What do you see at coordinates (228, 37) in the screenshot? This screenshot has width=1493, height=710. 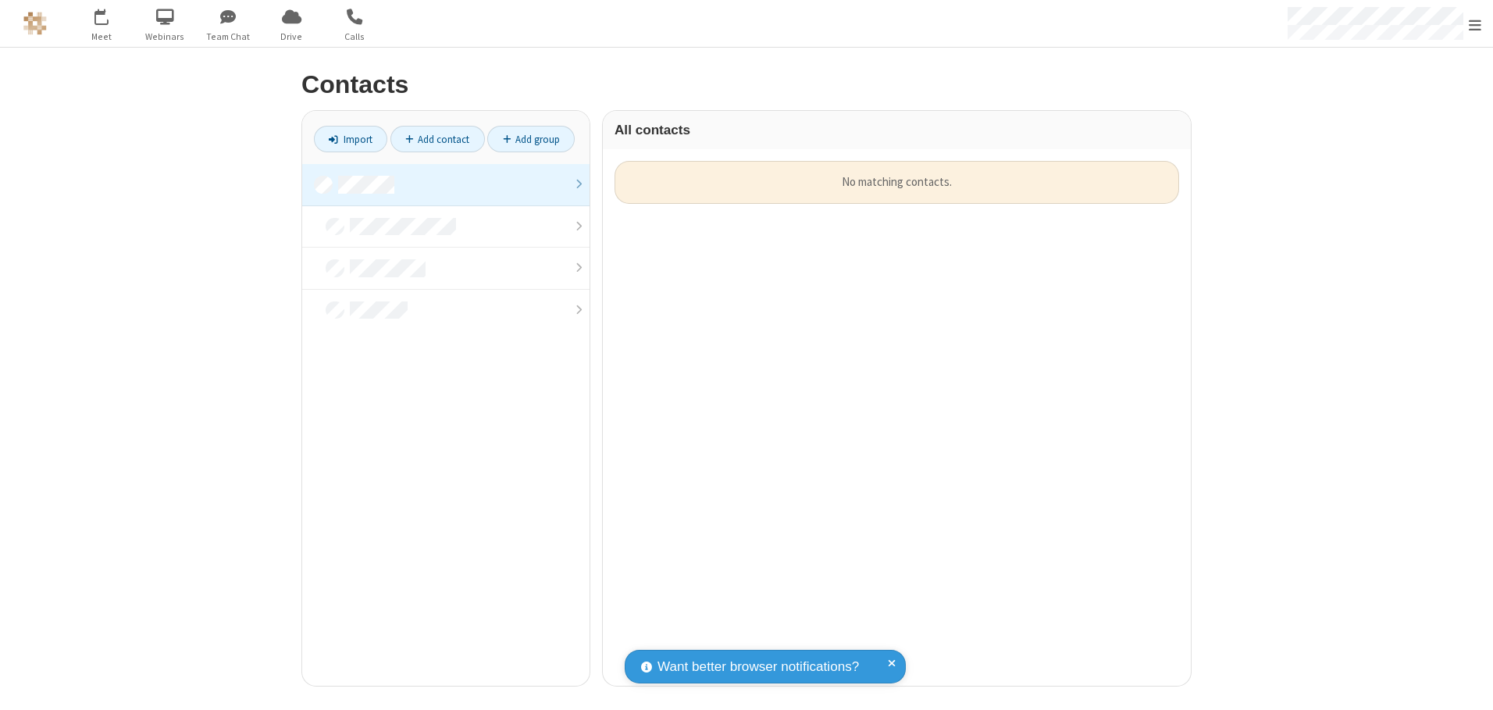 I see `span: Team Chat` at bounding box center [228, 37].